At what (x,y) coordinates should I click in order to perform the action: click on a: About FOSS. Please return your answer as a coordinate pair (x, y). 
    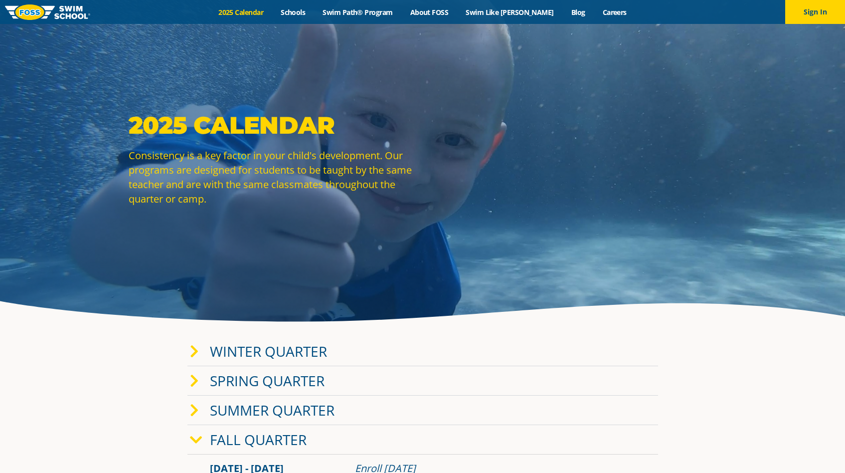
    Looking at the image, I should click on (429, 12).